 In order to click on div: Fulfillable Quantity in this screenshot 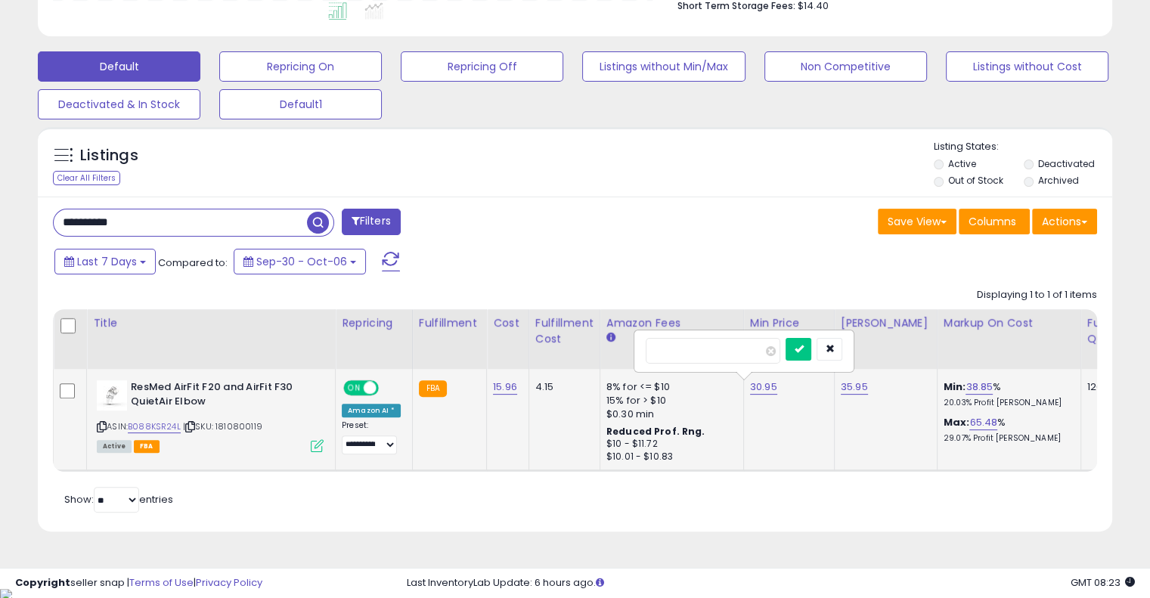, I will do `click(1113, 331)`.